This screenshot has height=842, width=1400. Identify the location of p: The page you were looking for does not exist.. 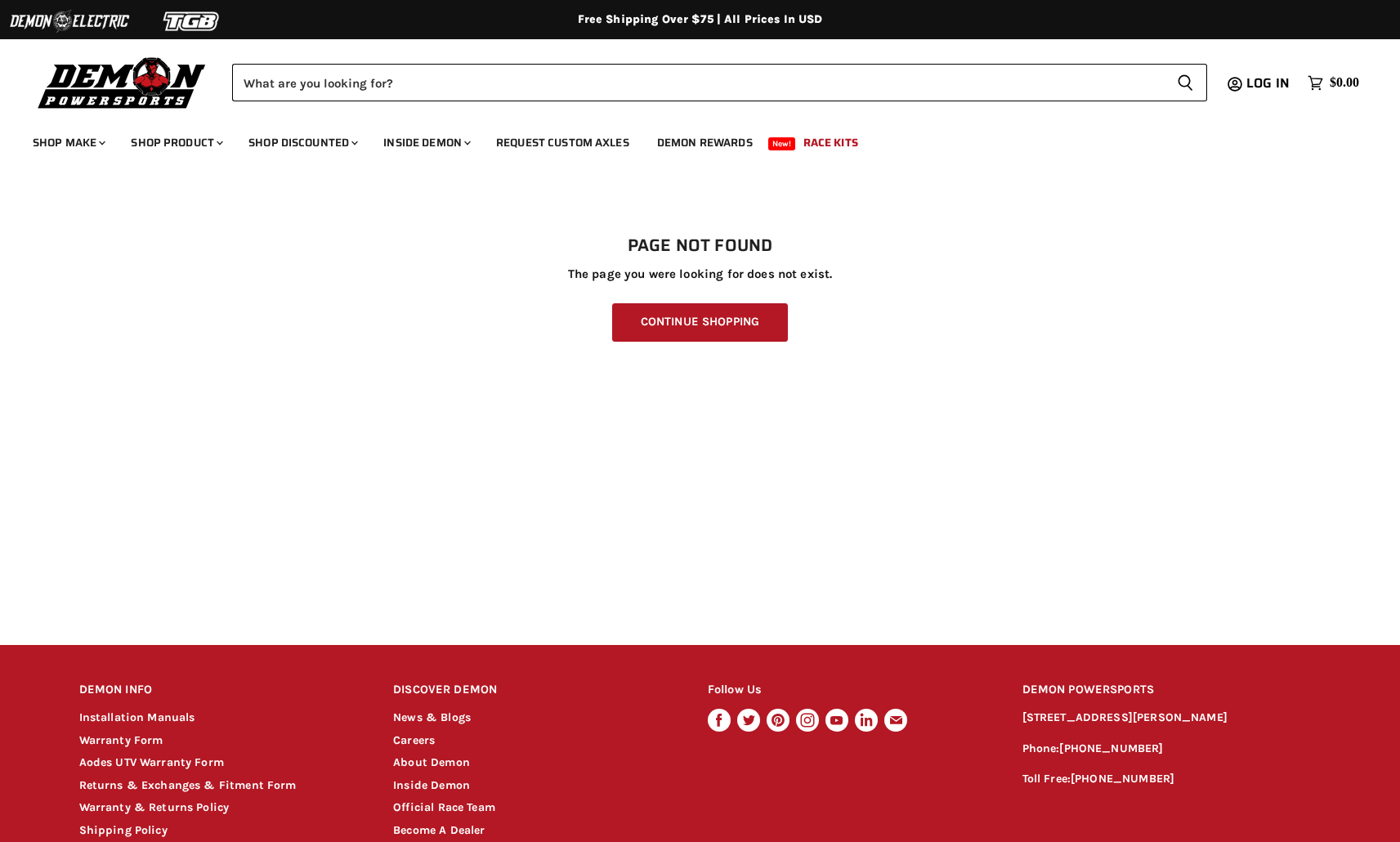
(700, 274).